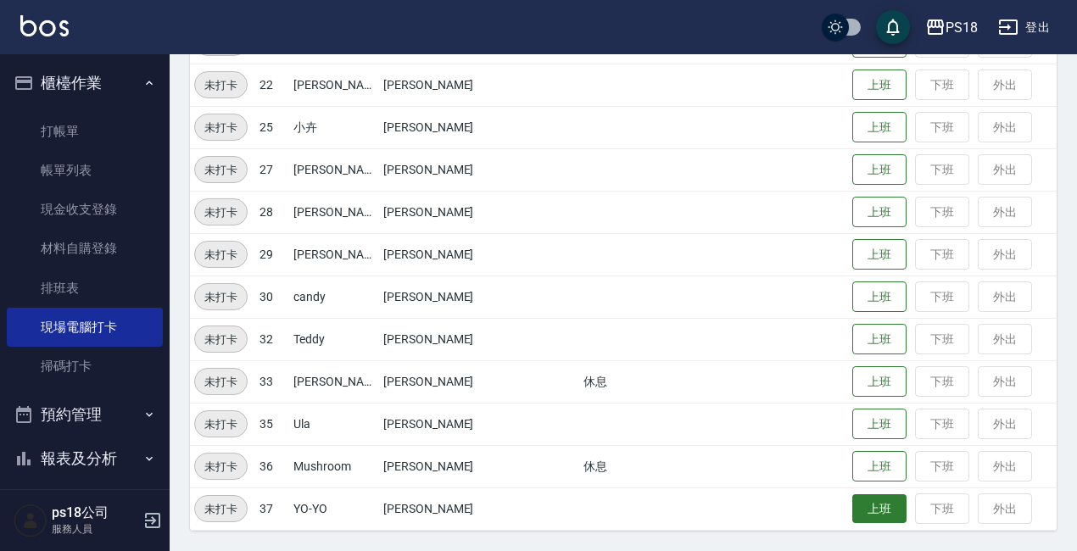 The height and width of the screenshot is (551, 1077). I want to click on td: 28, so click(272, 212).